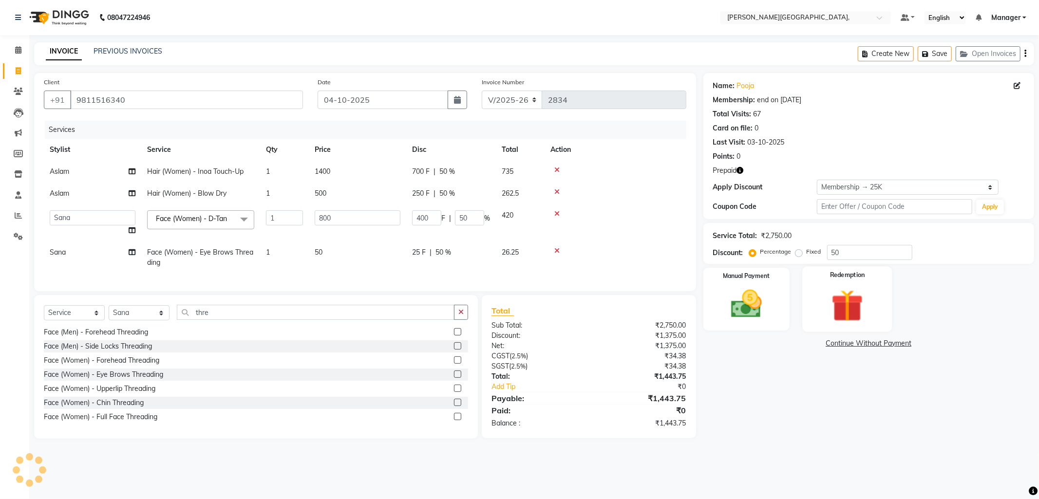  Describe the element at coordinates (536, 411) in the screenshot. I see `div: Paid:` at that location.